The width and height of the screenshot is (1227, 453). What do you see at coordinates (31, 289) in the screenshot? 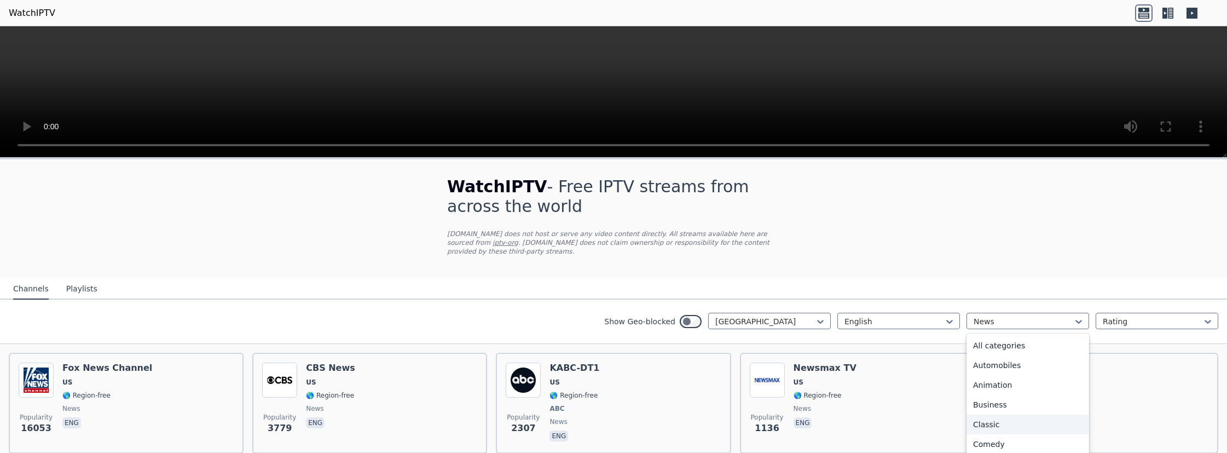
I see `button: Channels` at bounding box center [31, 289].